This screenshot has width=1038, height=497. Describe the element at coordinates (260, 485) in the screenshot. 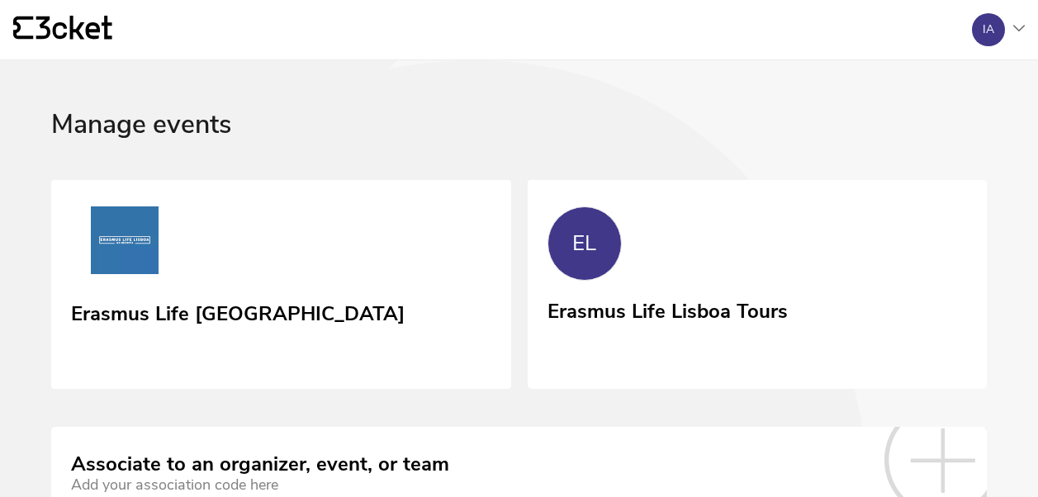

I see `div: Add your association code here` at that location.